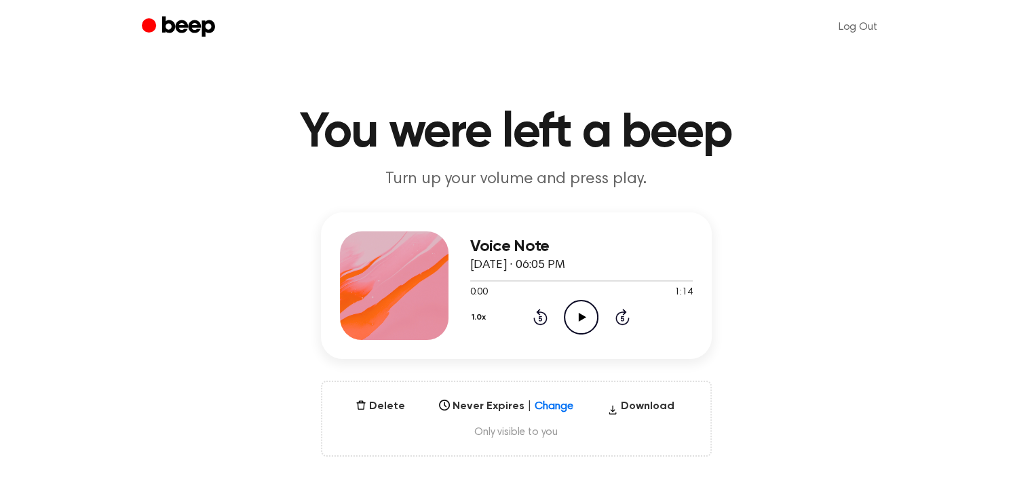 Image resolution: width=1032 pixels, height=477 pixels. I want to click on a: Beep, so click(180, 27).